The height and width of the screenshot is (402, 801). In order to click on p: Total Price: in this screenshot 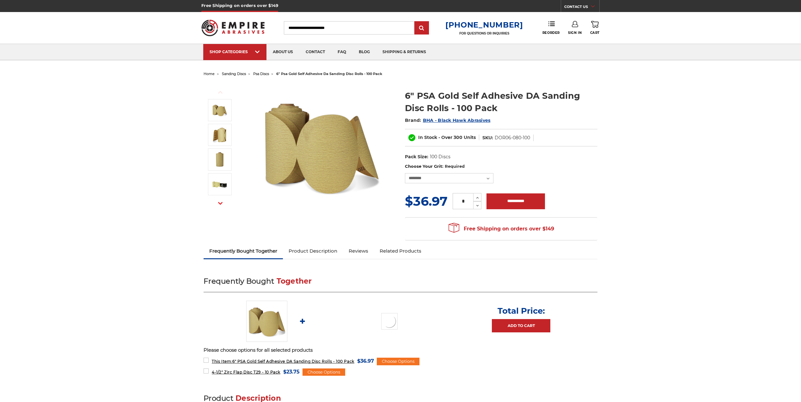, I will do `click(521, 310)`.